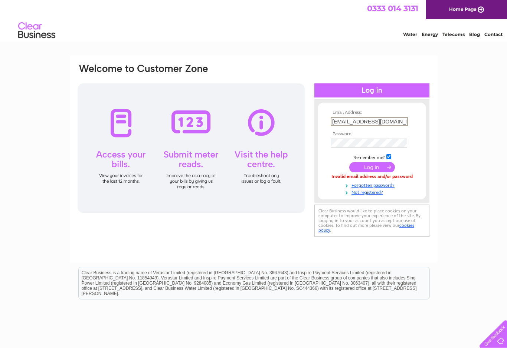  What do you see at coordinates (372, 113) in the screenshot?
I see `th: Email Address:` at bounding box center [372, 113].